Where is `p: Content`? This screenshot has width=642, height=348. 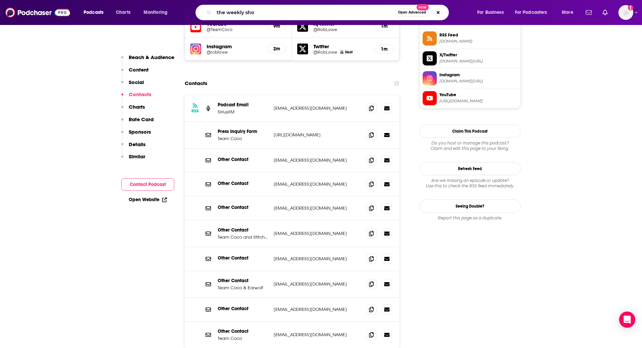
p: Content is located at coordinates (139, 69).